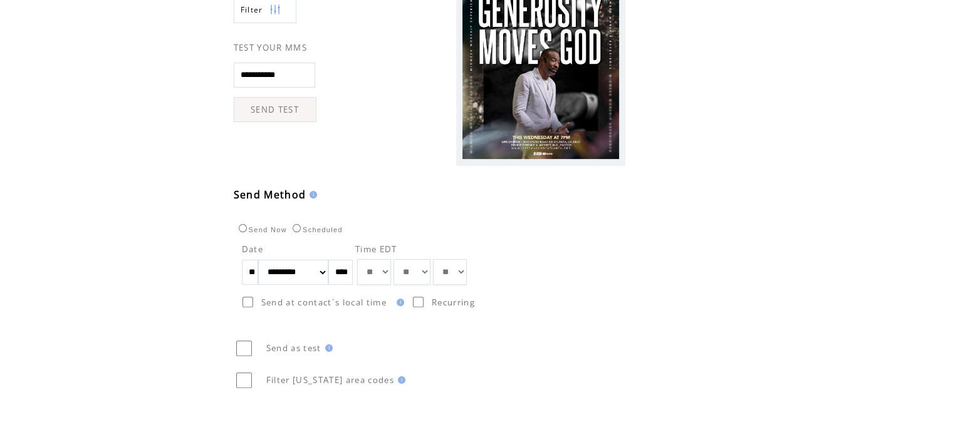  I want to click on span: Send Method, so click(270, 195).